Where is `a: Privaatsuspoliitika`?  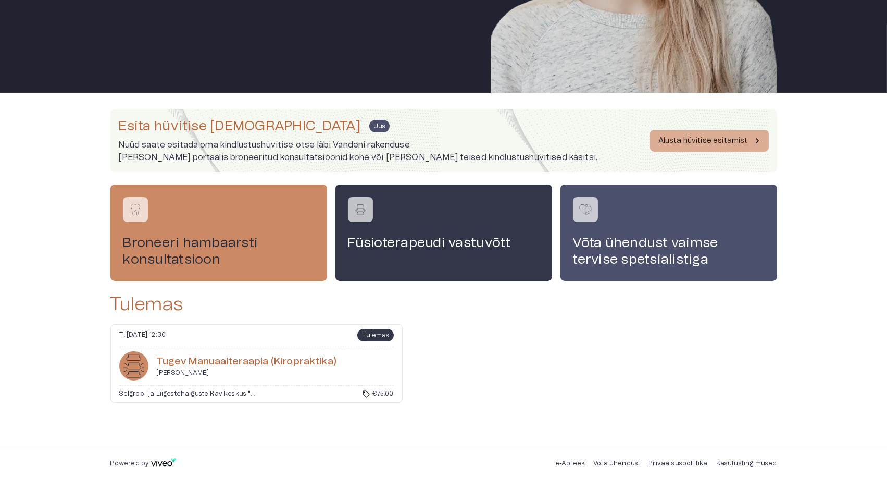 a: Privaatsuspoliitika is located at coordinates (678, 463).